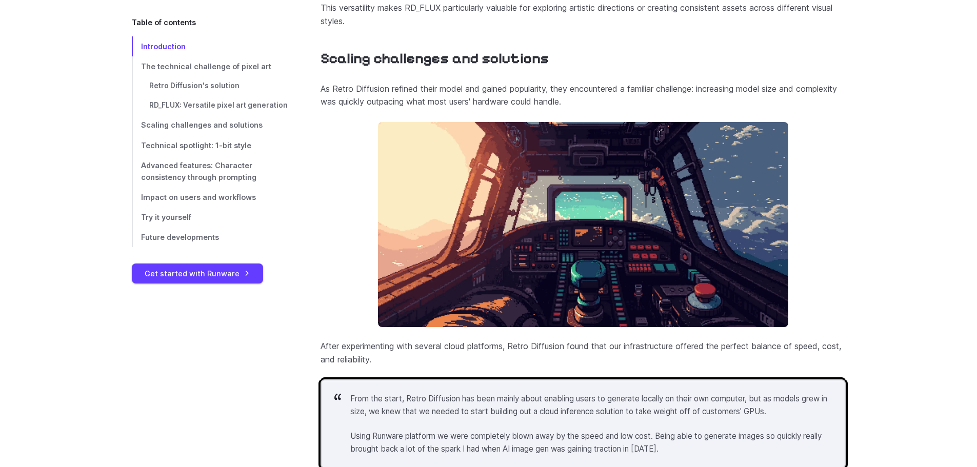  I want to click on span: Scaling challenges and solutions, so click(201, 125).